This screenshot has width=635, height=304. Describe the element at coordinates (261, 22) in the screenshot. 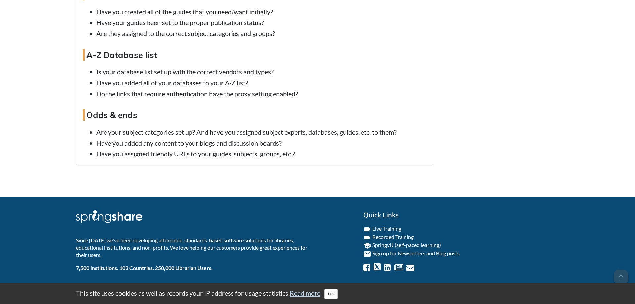

I see `li: Have your guides been set to the proper publication status?` at that location.